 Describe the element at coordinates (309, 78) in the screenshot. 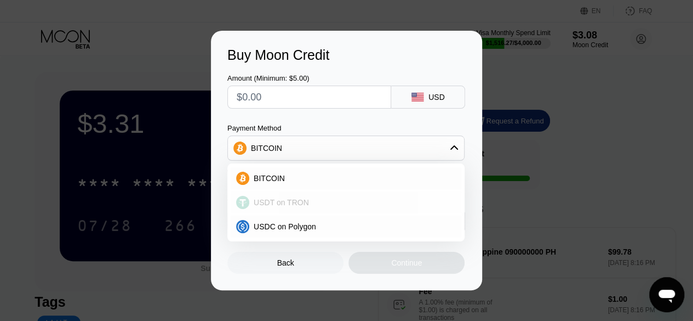

I see `div: Amount (Minimum: $5.00)` at that location.